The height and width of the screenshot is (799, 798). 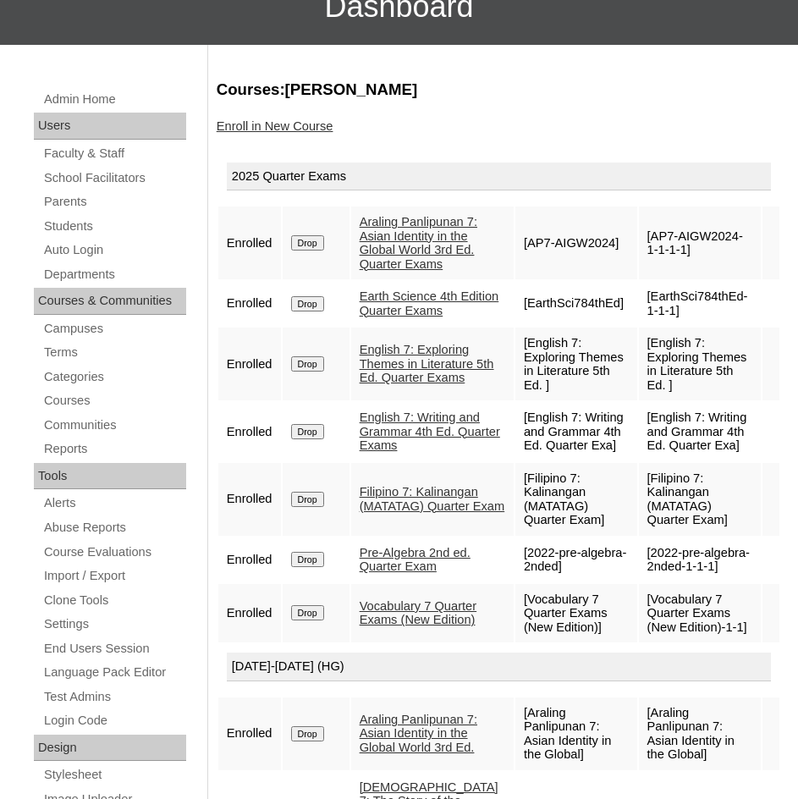 I want to click on a: Students, so click(x=114, y=226).